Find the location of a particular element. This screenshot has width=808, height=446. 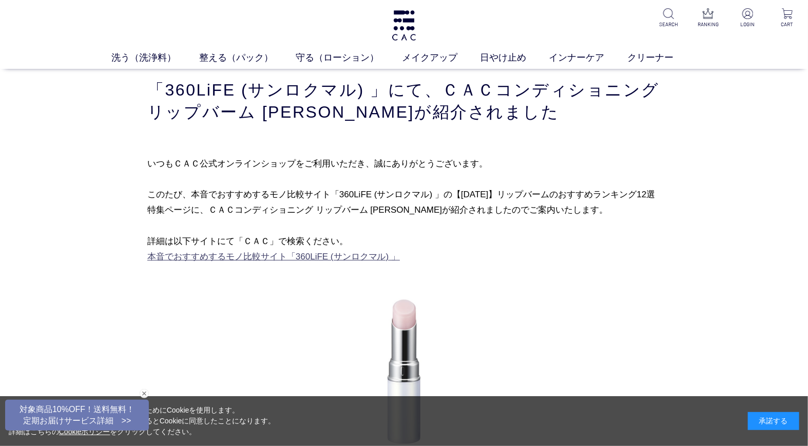

a: 洗う（洗浄料） is located at coordinates (155, 58).